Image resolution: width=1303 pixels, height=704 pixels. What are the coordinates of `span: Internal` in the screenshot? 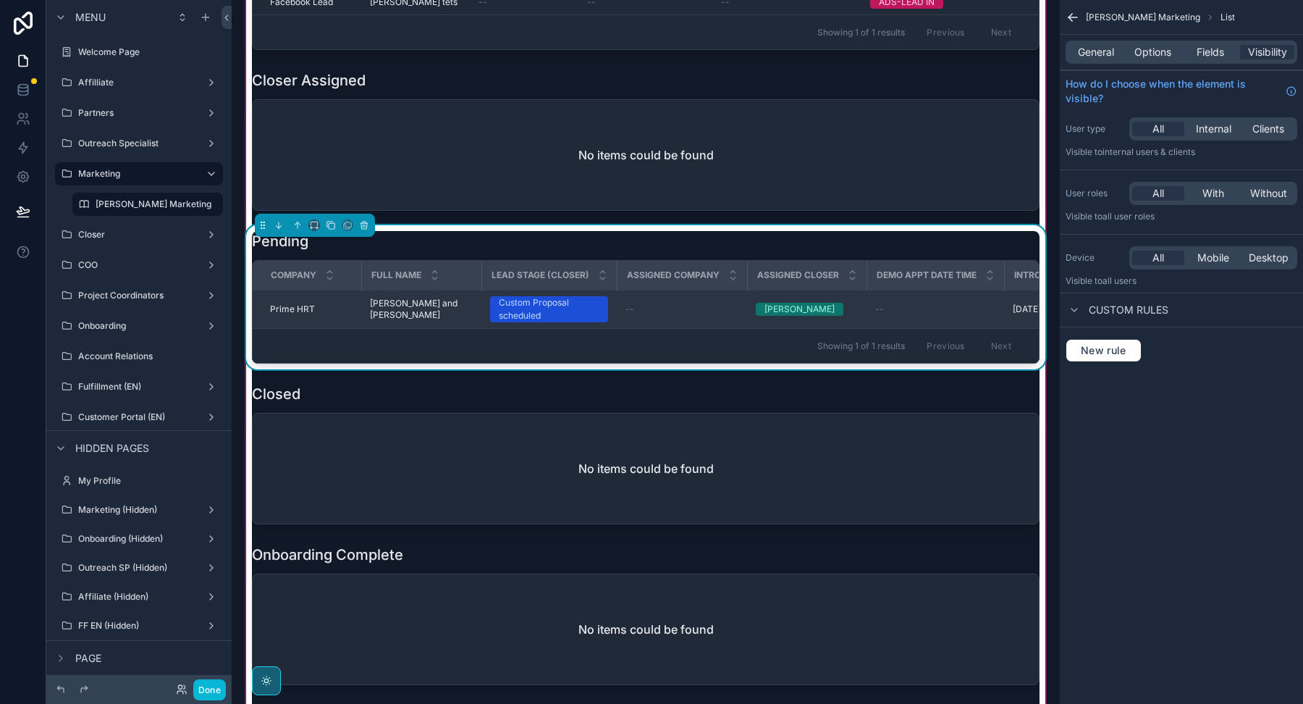 It's located at (1213, 129).